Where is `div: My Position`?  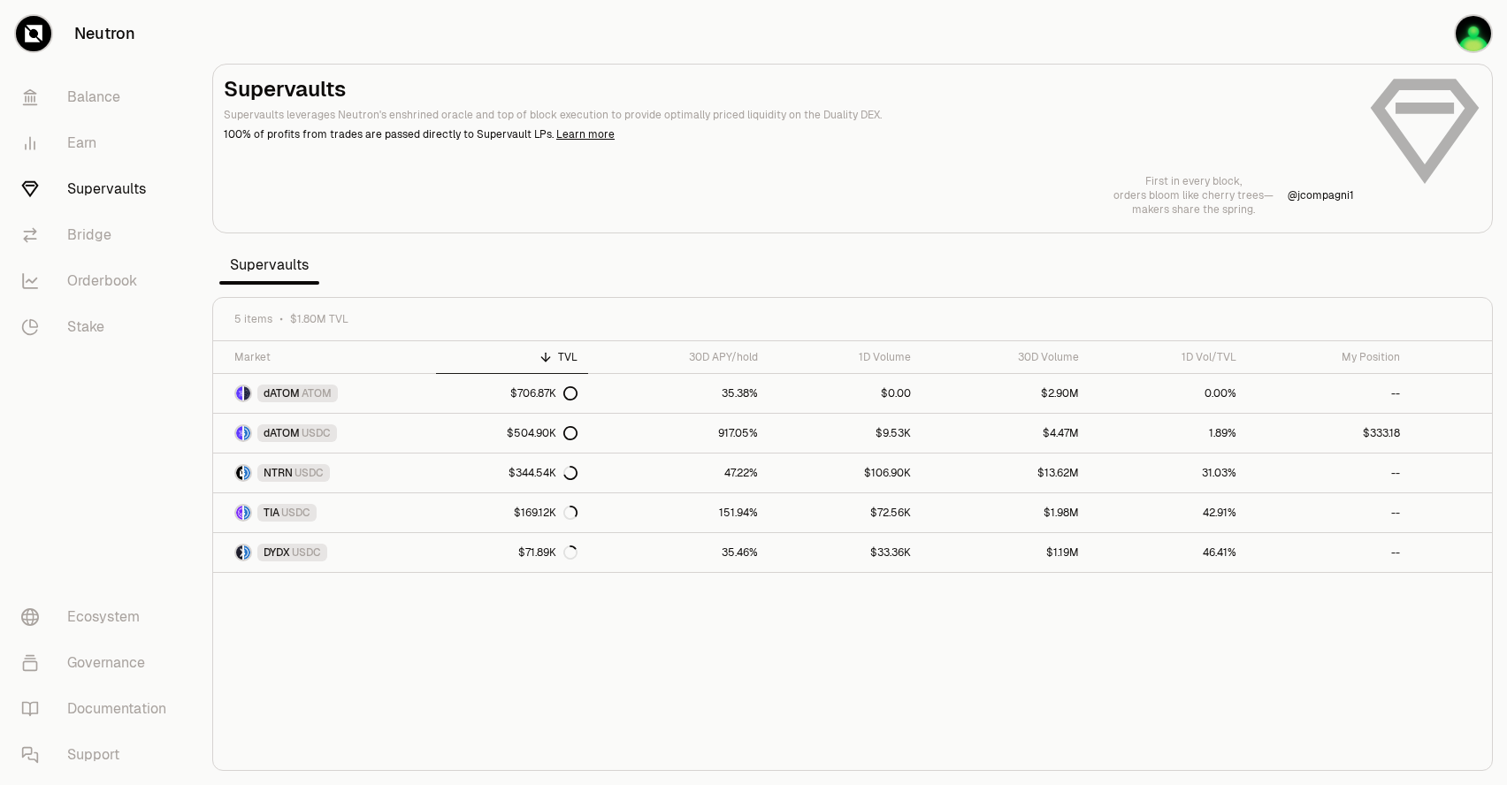
div: My Position is located at coordinates (1328, 357).